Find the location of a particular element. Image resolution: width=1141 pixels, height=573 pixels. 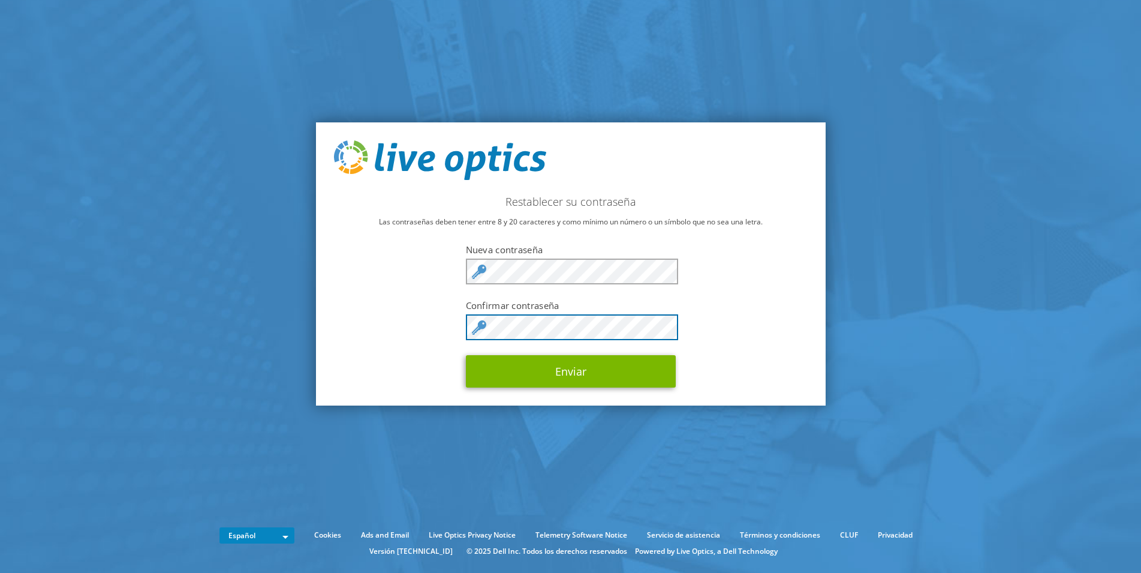

a: Telemetry Software Notice is located at coordinates (581, 535).